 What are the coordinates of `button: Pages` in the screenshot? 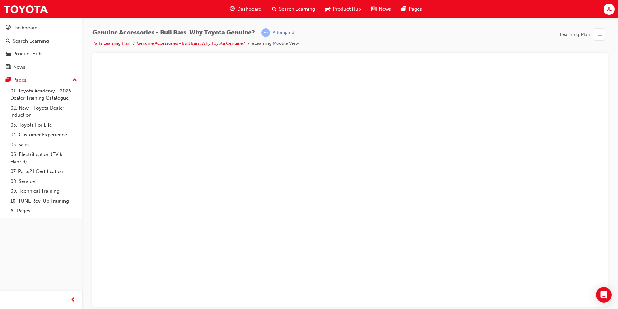 It's located at (41, 80).